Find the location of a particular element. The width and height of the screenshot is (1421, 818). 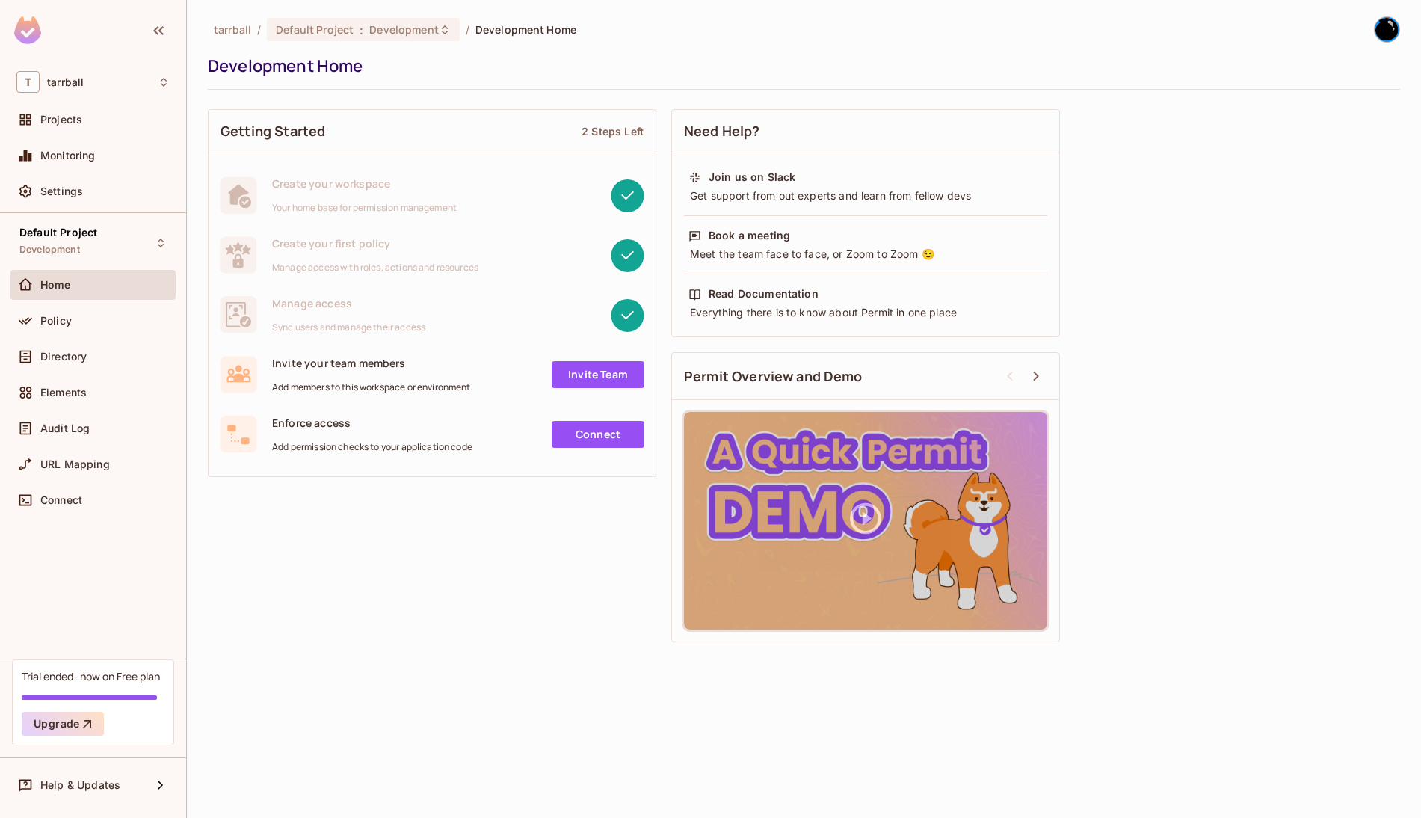

span: Monitoring is located at coordinates (68, 155).